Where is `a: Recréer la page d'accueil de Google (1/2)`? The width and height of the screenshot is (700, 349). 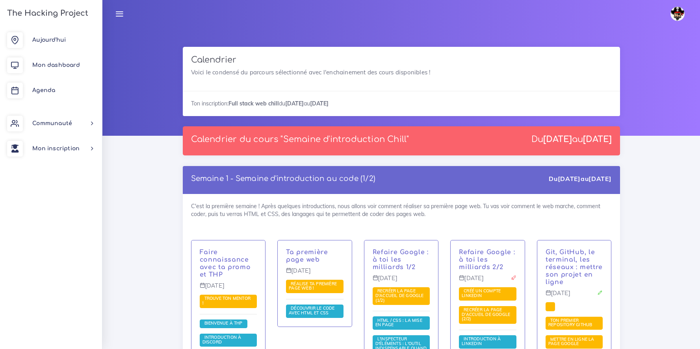
a: Recréer la page d'accueil de Google (1/2) is located at coordinates (399, 296).